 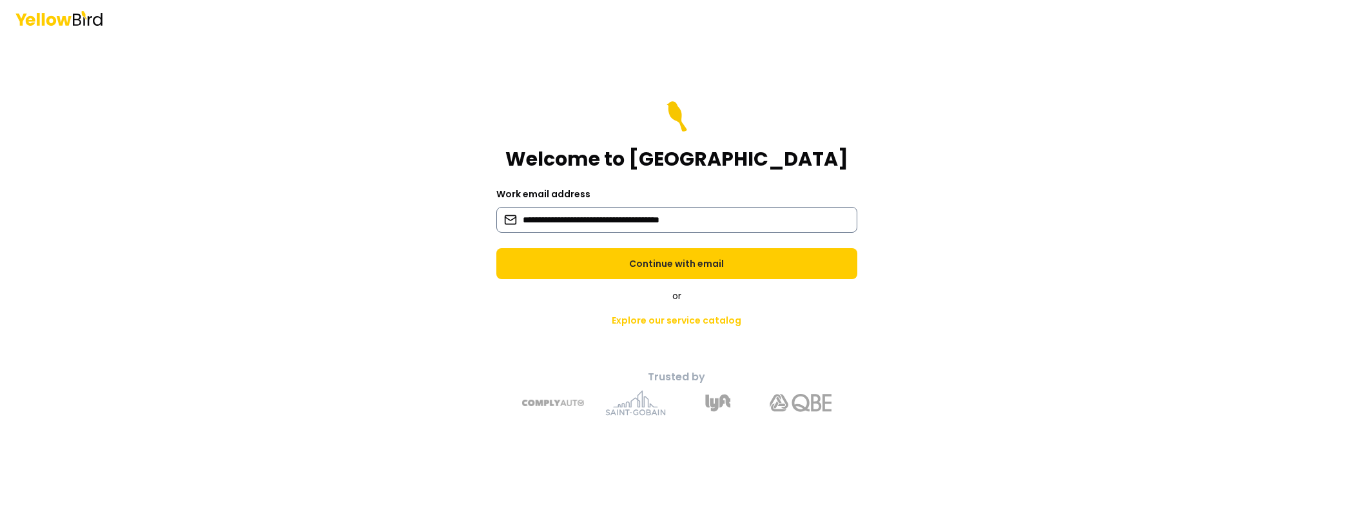 What do you see at coordinates (676, 320) in the screenshot?
I see `a: Explore our service catalog` at bounding box center [676, 320].